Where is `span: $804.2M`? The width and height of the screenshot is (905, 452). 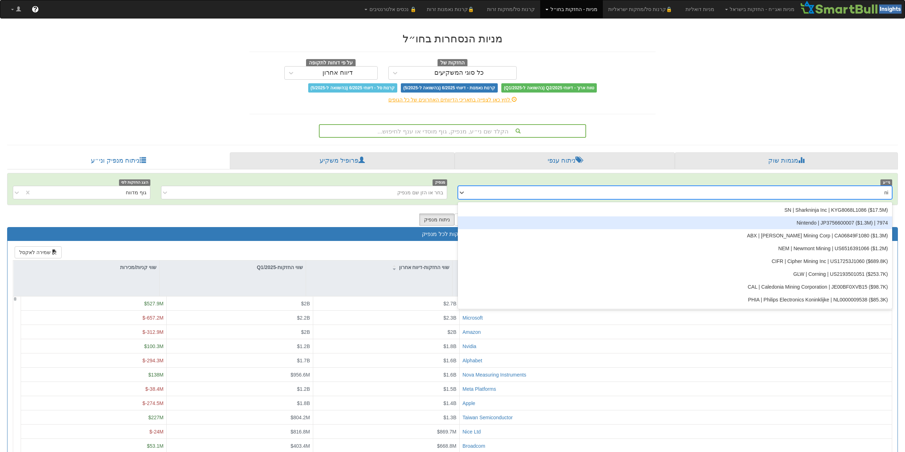
span: $804.2M is located at coordinates (300, 418).